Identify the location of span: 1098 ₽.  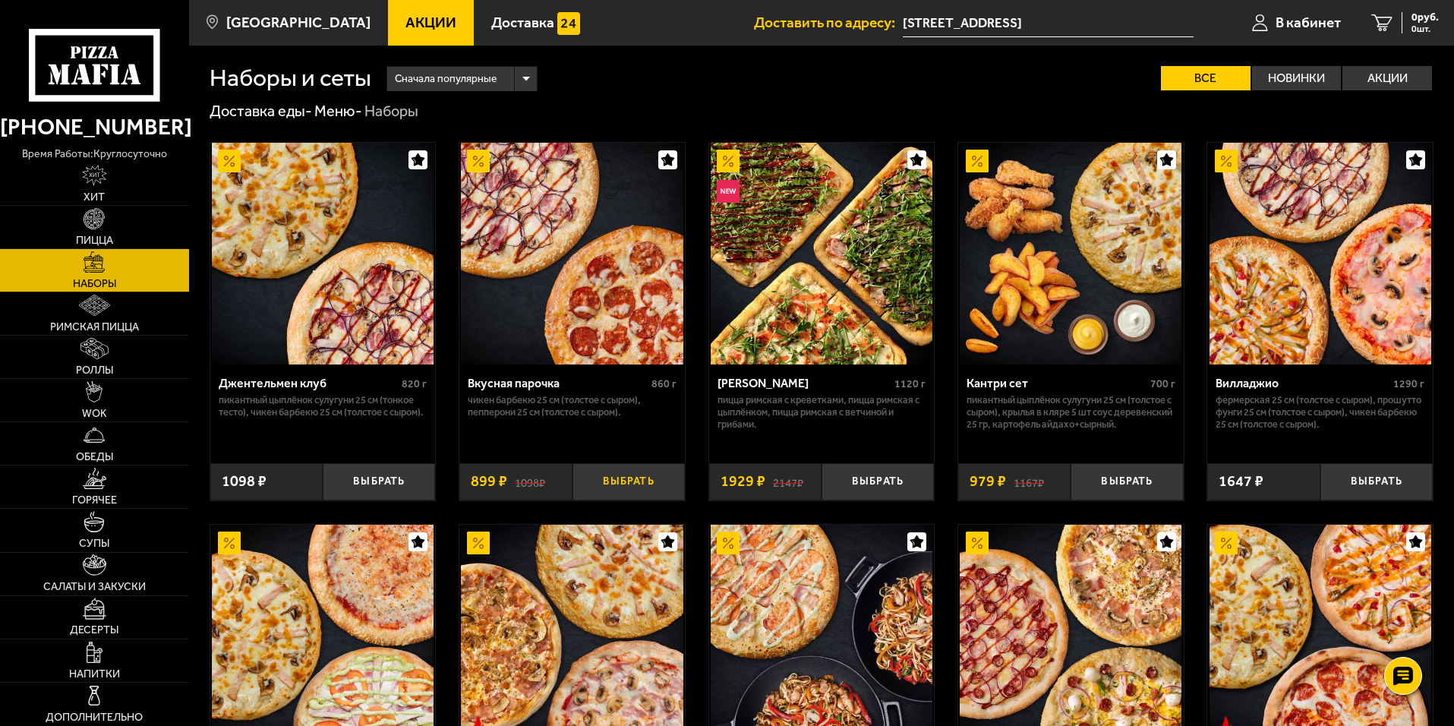
(244, 481).